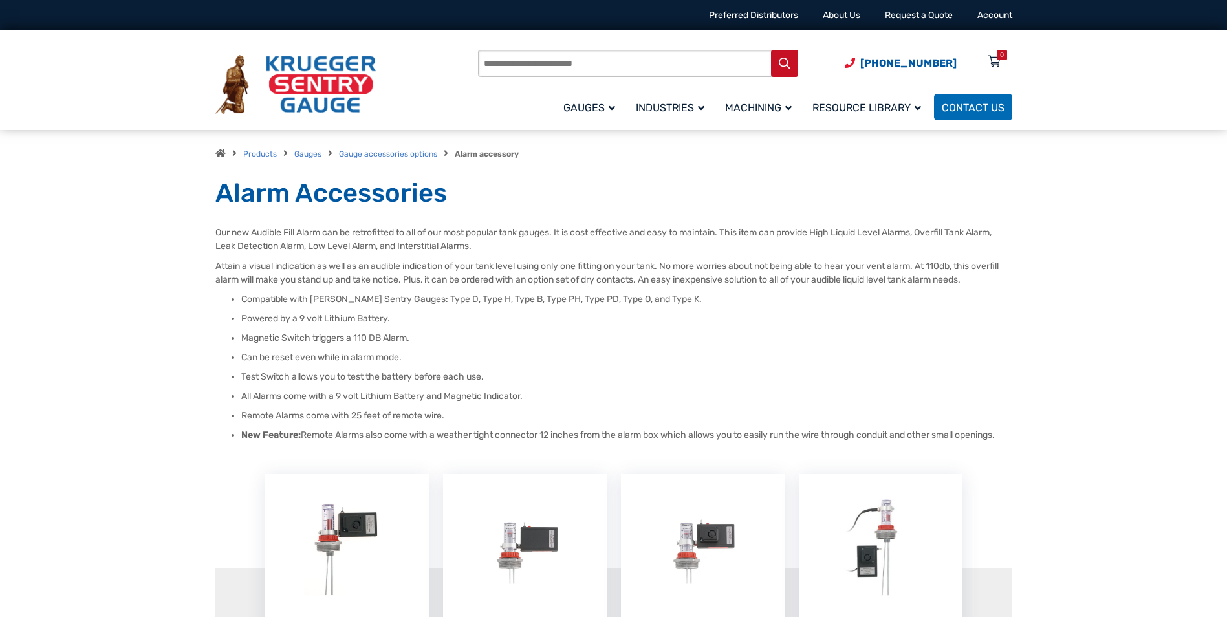  Describe the element at coordinates (627, 377) in the screenshot. I see `li: Test Switch allows you to test the battery before each use.` at that location.